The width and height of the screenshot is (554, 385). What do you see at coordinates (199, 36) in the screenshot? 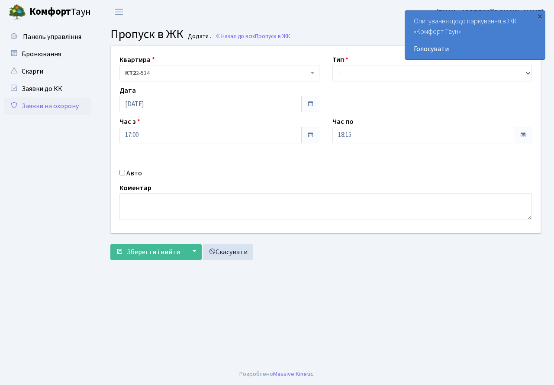
I see `small: Додати .` at bounding box center [199, 36].